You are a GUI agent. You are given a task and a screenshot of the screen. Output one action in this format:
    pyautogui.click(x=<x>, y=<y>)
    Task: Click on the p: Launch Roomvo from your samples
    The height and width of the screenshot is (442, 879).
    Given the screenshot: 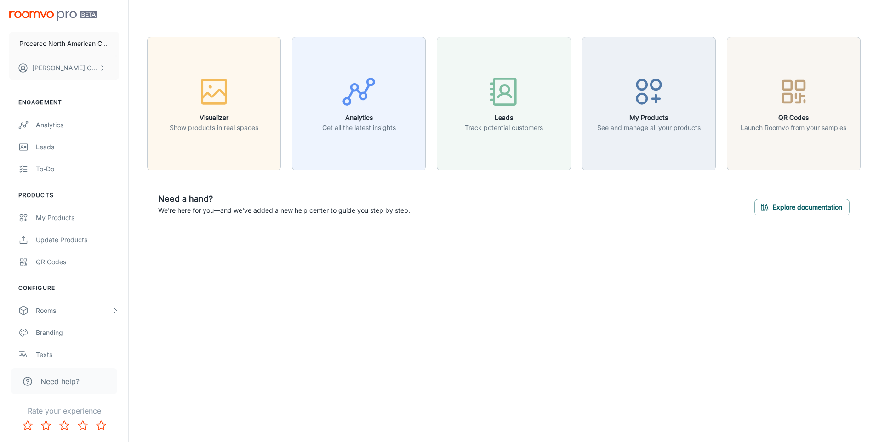 What is the action you would take?
    pyautogui.click(x=793, y=128)
    